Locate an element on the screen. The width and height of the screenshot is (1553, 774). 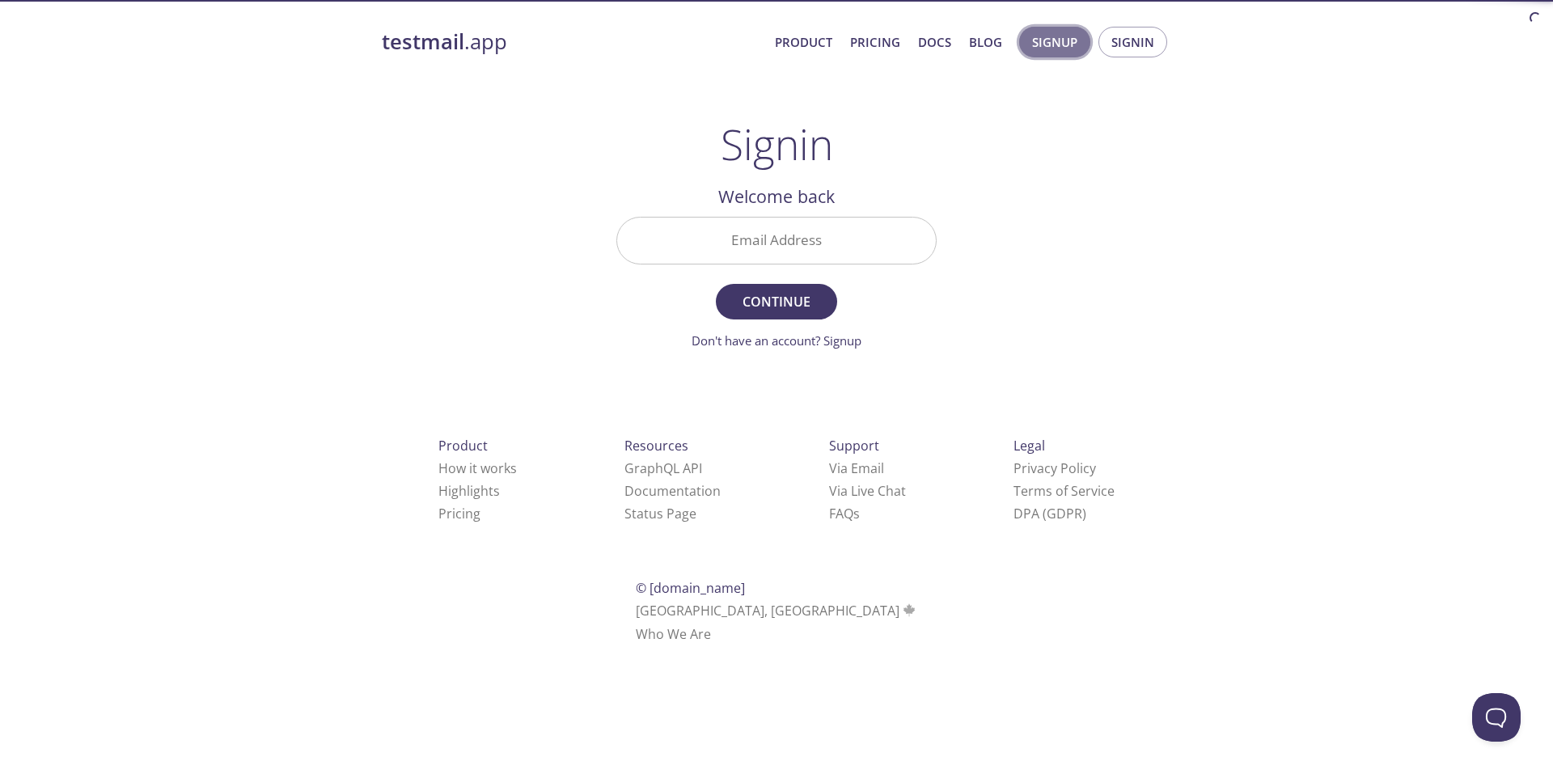
a: Docs is located at coordinates (934, 42).